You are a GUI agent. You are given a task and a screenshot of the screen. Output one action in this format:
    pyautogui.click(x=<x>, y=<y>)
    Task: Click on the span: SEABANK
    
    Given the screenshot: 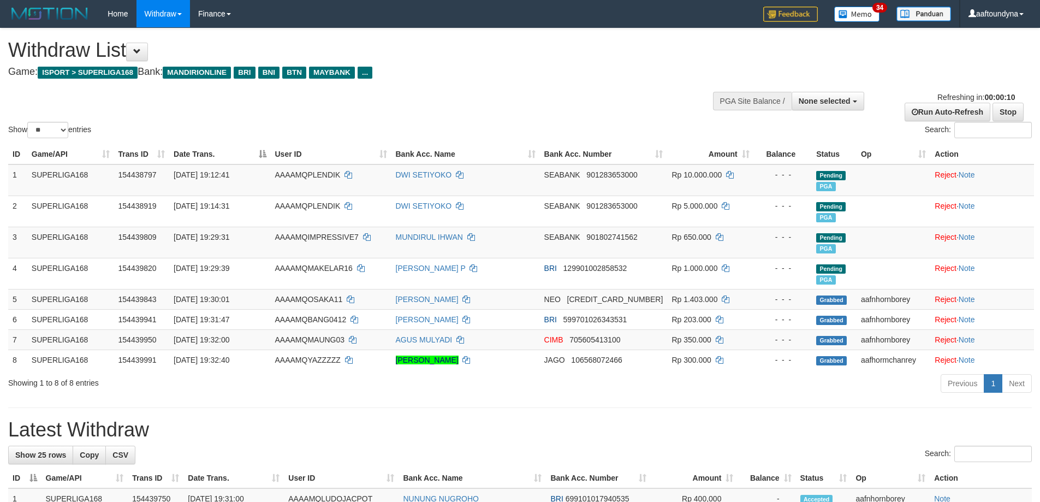 What is the action you would take?
    pyautogui.click(x=562, y=206)
    